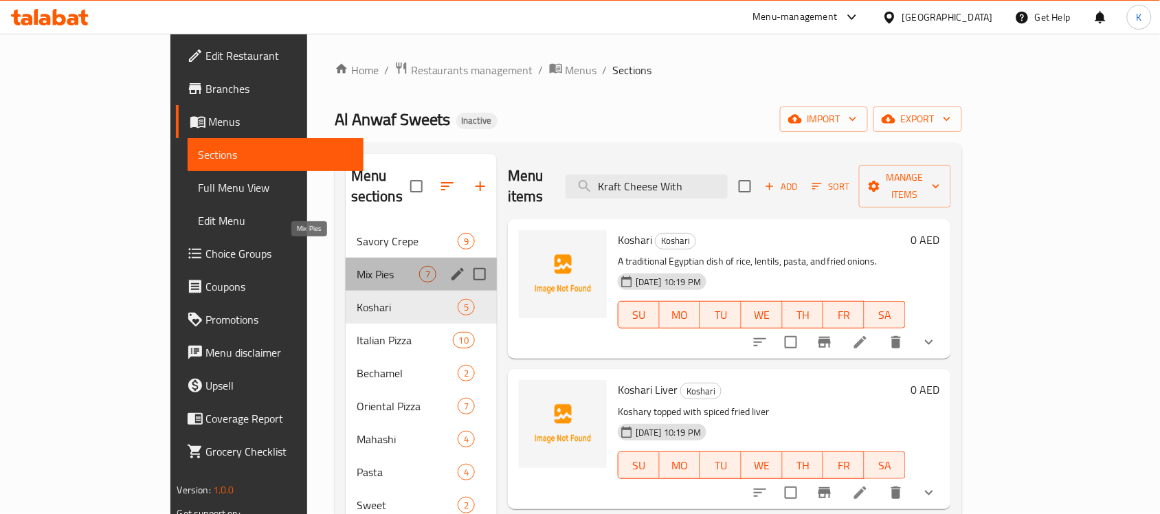  I want to click on button: Add section, so click(480, 186).